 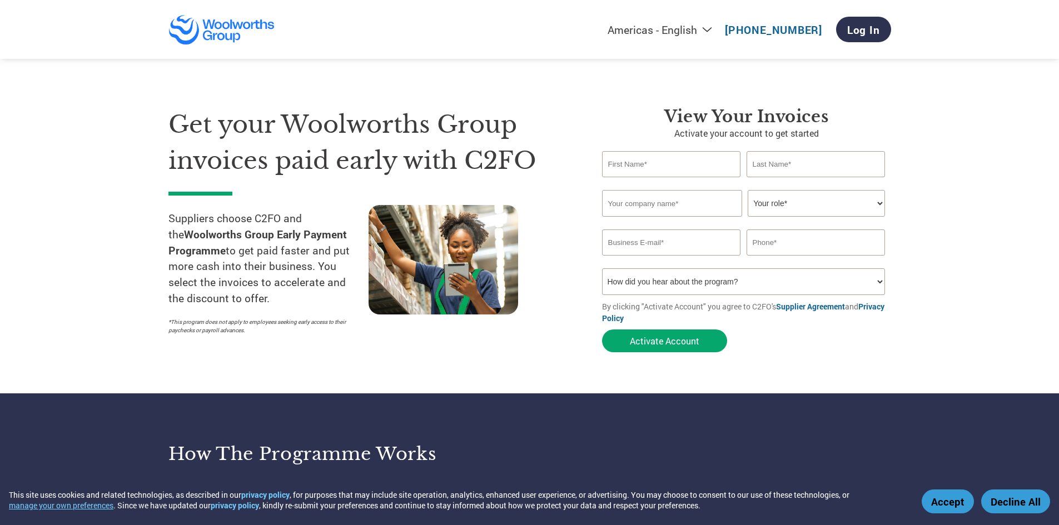 What do you see at coordinates (671, 260) in the screenshot?
I see `div: Inavlid Email Address` at bounding box center [671, 260].